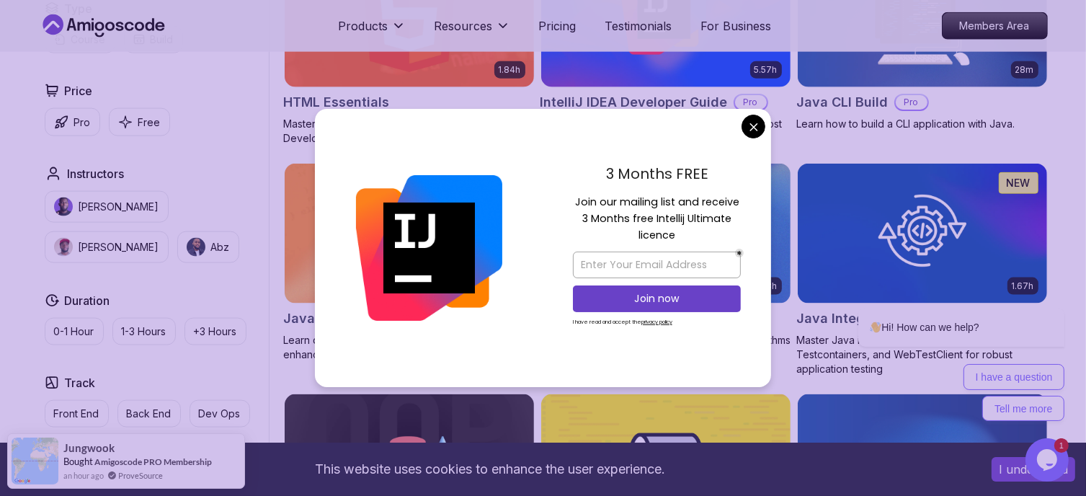  Describe the element at coordinates (80, 383) in the screenshot. I see `h2: Track` at that location.